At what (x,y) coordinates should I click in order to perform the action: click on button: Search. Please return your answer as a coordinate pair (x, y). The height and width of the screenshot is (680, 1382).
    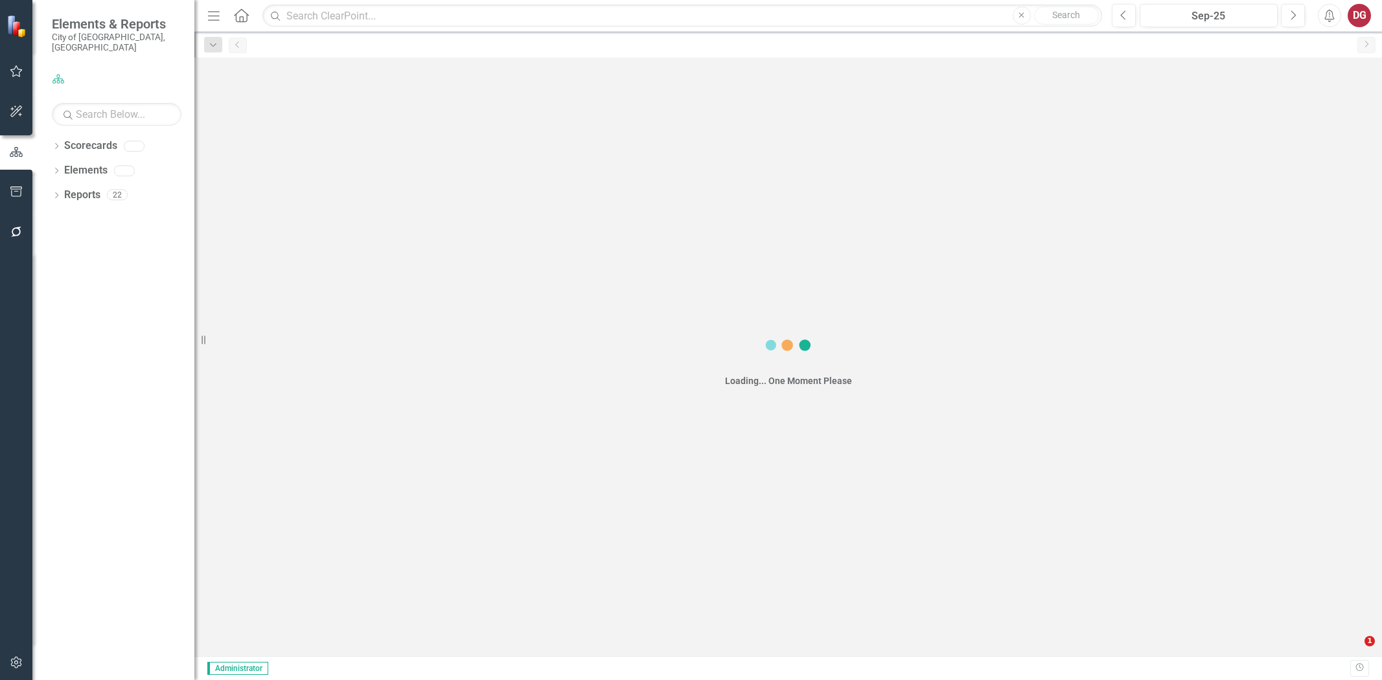
    Looking at the image, I should click on (1067, 16).